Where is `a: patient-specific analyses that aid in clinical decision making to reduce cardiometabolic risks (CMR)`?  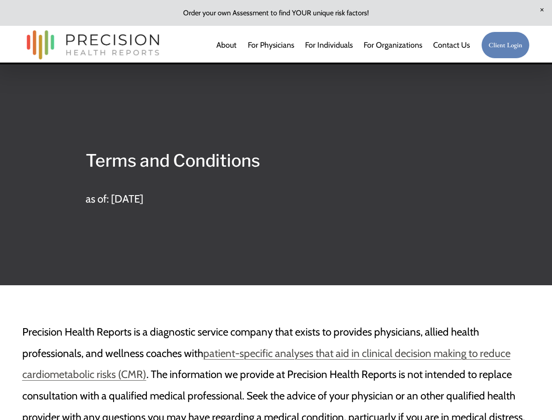 a: patient-specific analyses that aid in clinical decision making to reduce cardiometabolic risks (CMR) is located at coordinates (266, 364).